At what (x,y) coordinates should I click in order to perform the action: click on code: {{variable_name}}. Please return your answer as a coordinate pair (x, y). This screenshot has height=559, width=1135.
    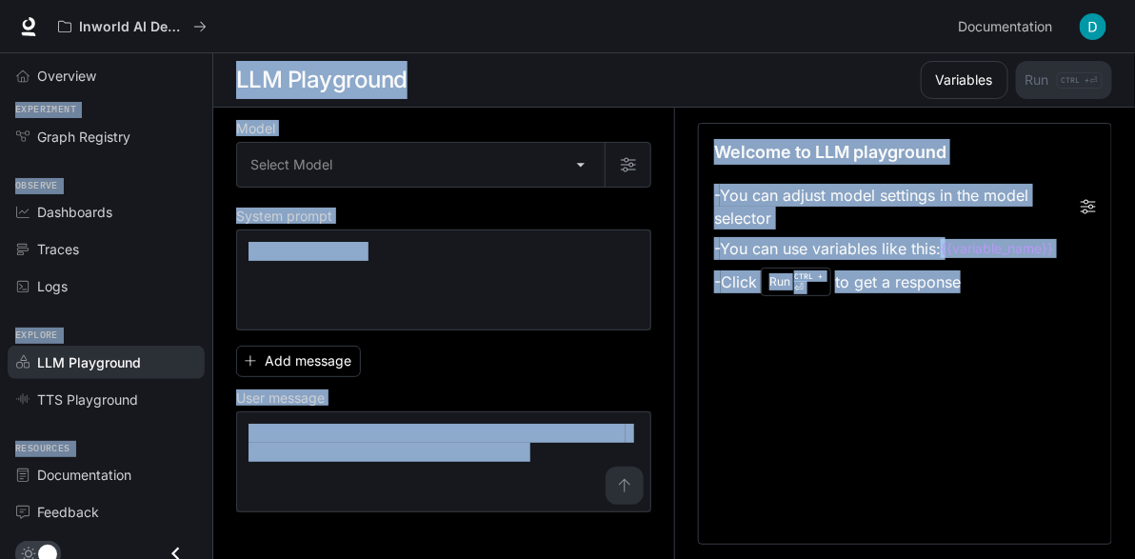
    Looking at the image, I should click on (997, 248).